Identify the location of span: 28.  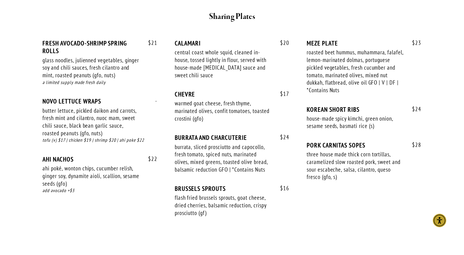
(414, 145).